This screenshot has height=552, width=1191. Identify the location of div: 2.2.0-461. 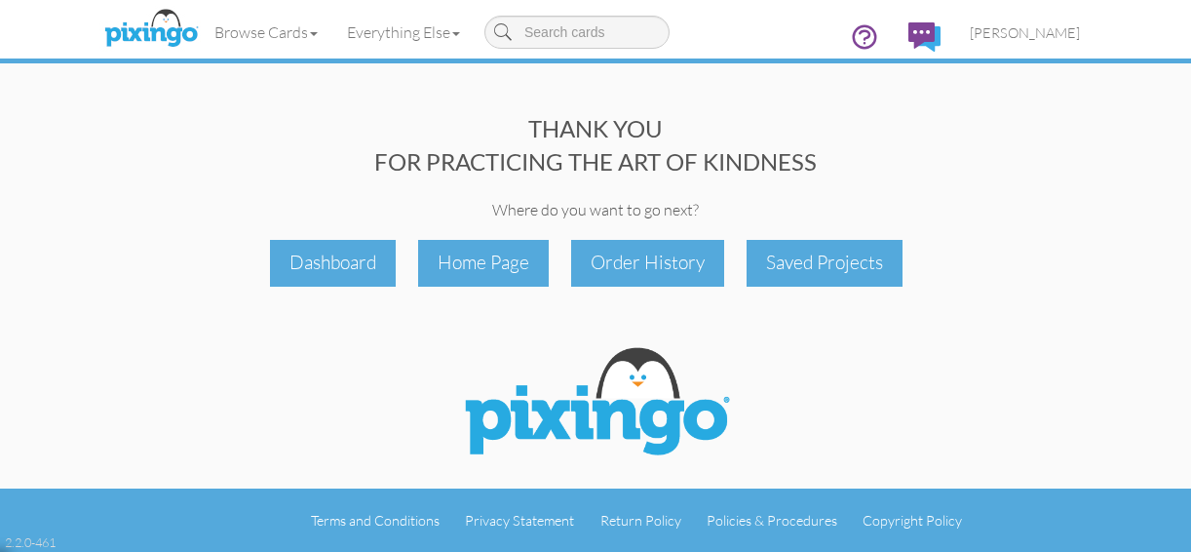
(30, 542).